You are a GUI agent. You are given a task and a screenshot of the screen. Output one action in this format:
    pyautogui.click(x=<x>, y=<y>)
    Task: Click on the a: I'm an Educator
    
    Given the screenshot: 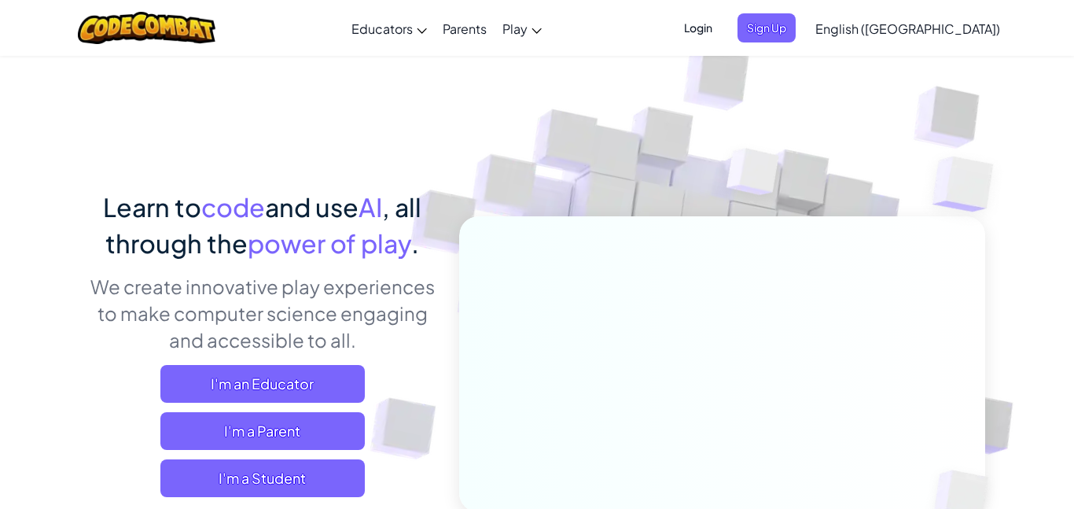 What is the action you would take?
    pyautogui.click(x=263, y=384)
    